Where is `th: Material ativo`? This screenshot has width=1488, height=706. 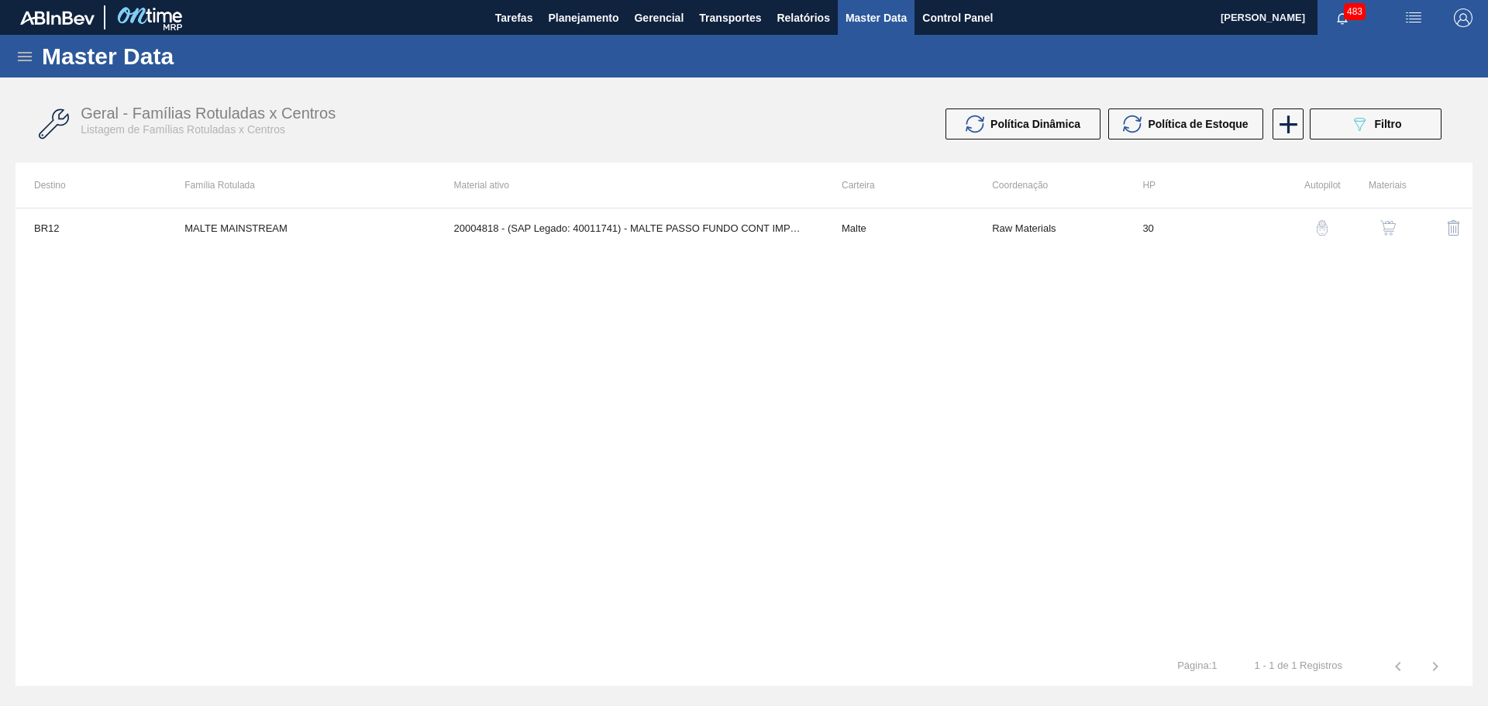 th: Material ativo is located at coordinates (629, 185).